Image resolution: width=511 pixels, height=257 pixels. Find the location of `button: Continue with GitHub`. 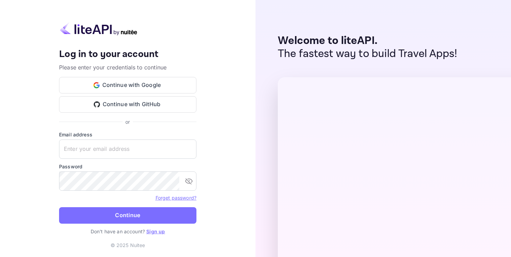

button: Continue with GitHub is located at coordinates (128, 104).